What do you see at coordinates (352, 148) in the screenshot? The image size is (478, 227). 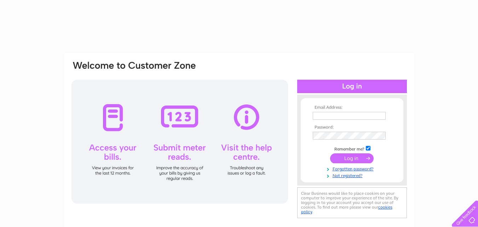 I see `td: Remember me?` at bounding box center [352, 148].